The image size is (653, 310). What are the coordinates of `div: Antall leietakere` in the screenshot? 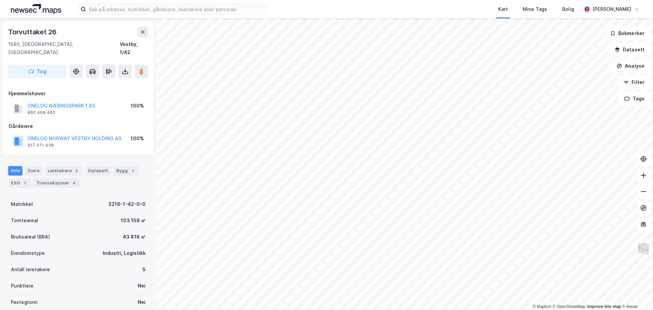 It's located at (30, 269).